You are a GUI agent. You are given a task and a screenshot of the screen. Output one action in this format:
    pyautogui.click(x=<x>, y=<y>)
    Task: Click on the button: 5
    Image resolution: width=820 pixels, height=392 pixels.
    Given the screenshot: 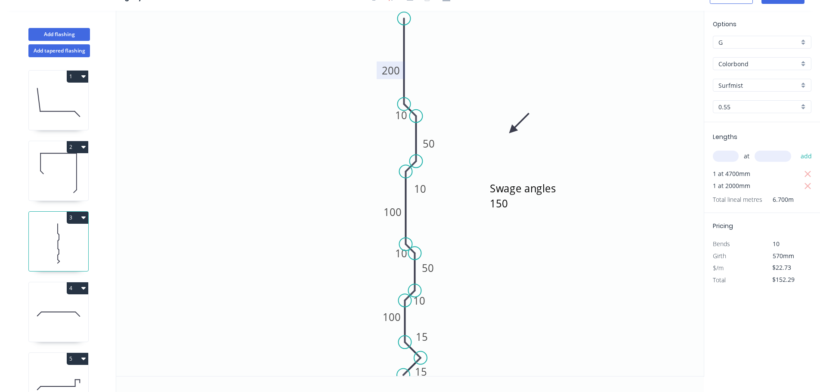 What is the action you would take?
    pyautogui.click(x=78, y=359)
    